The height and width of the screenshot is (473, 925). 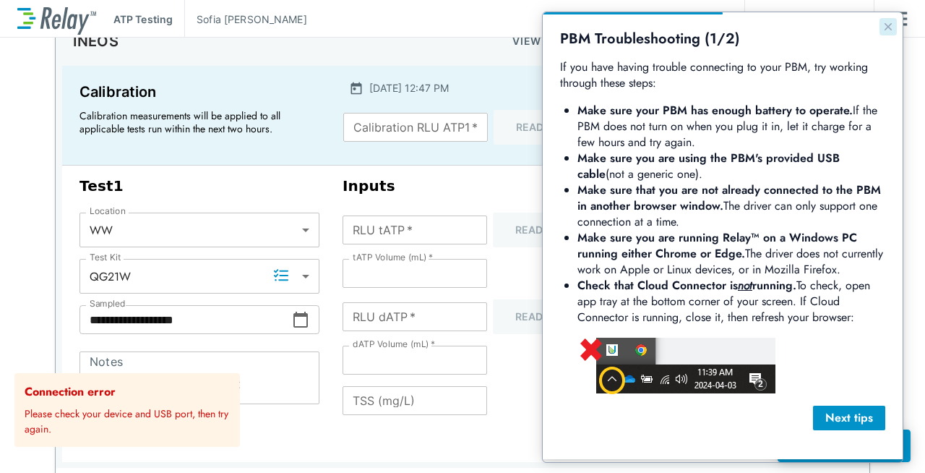 What do you see at coordinates (549, 41) in the screenshot?
I see `p: VIEW LATEST` at bounding box center [549, 41].